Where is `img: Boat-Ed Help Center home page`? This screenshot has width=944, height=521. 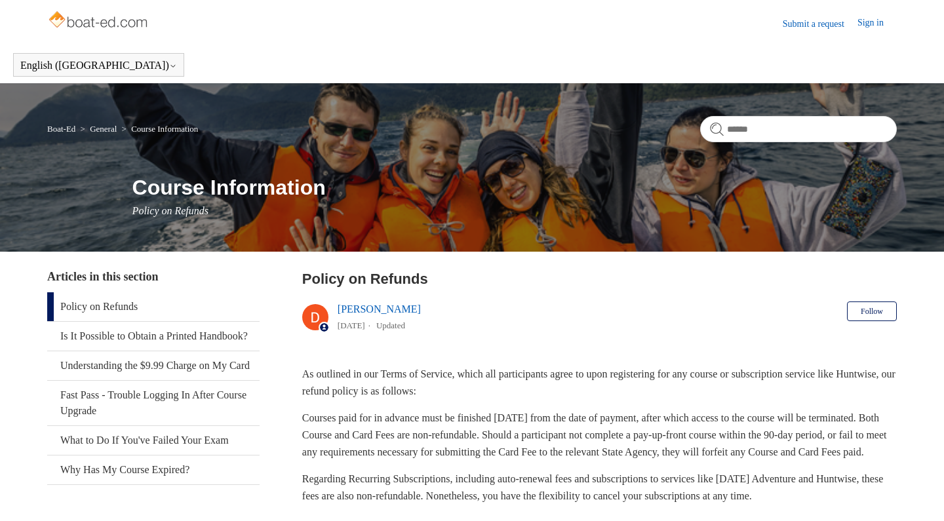 img: Boat-Ed Help Center home page is located at coordinates (99, 21).